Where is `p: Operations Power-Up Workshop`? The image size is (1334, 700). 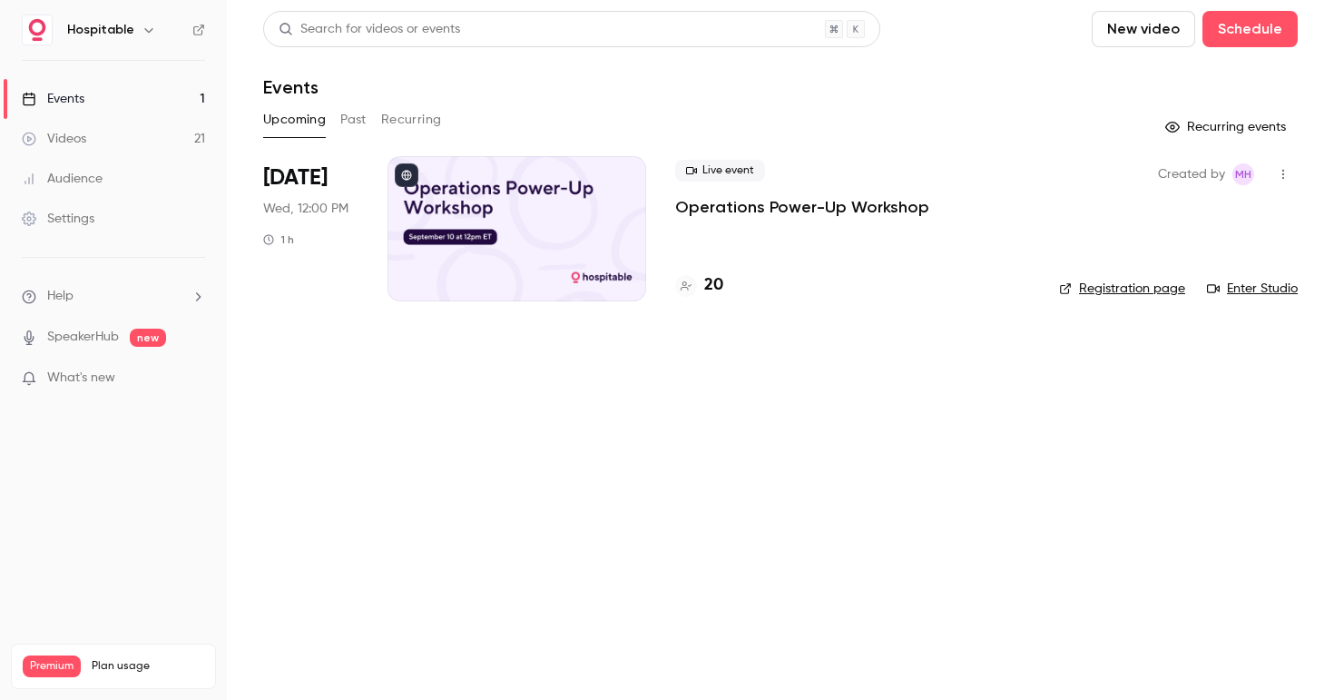
p: Operations Power-Up Workshop is located at coordinates (802, 207).